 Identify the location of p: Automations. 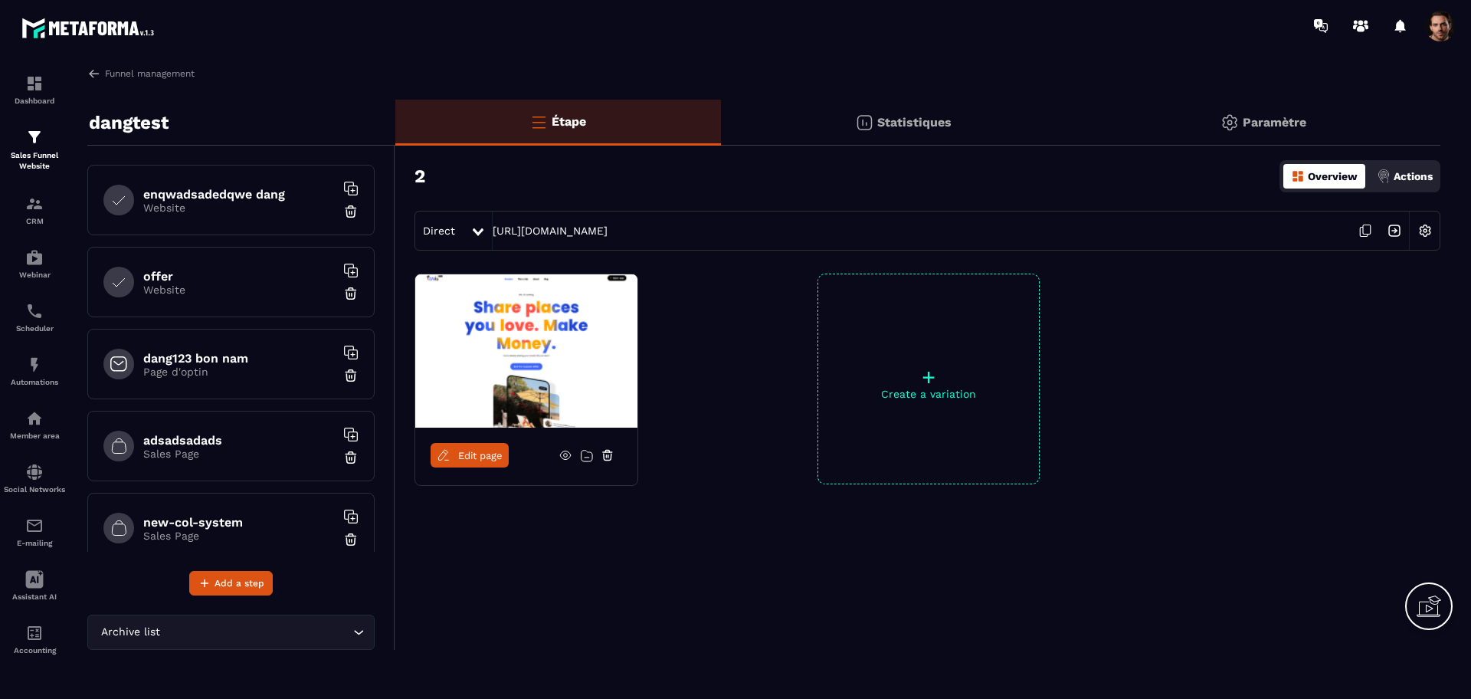
(34, 382).